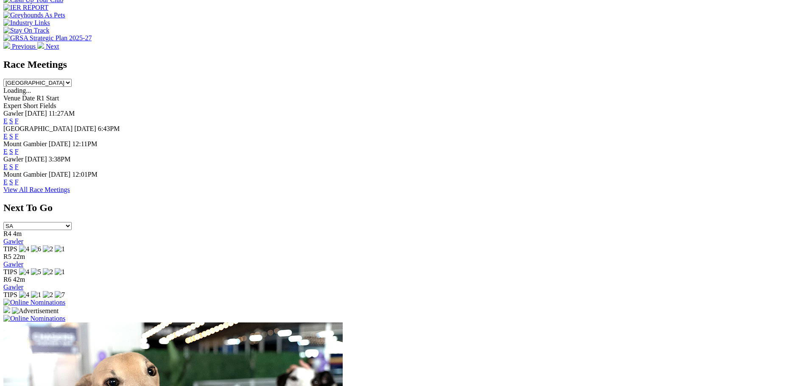 The image size is (808, 386). Describe the element at coordinates (48, 46) in the screenshot. I see `a: Next` at that location.